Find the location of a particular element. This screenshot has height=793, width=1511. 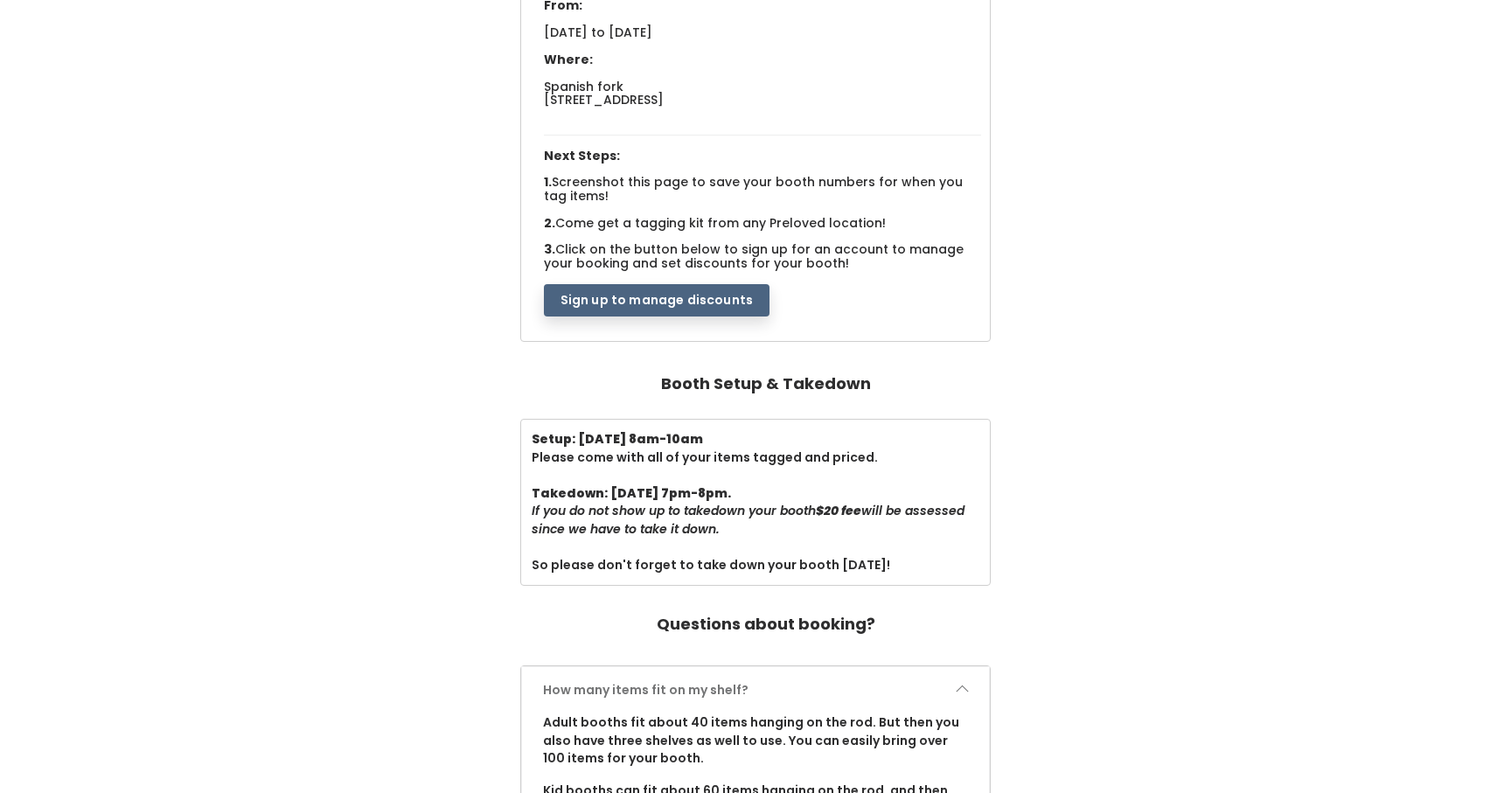

h4: Booth Setup & Takedown is located at coordinates (766, 384).